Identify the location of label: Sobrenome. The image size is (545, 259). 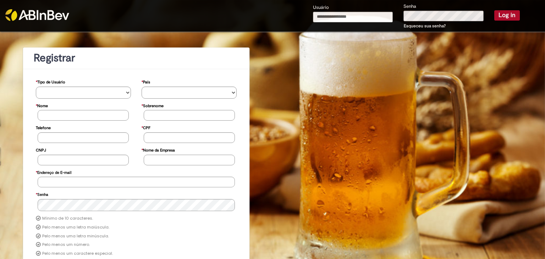
(152, 105).